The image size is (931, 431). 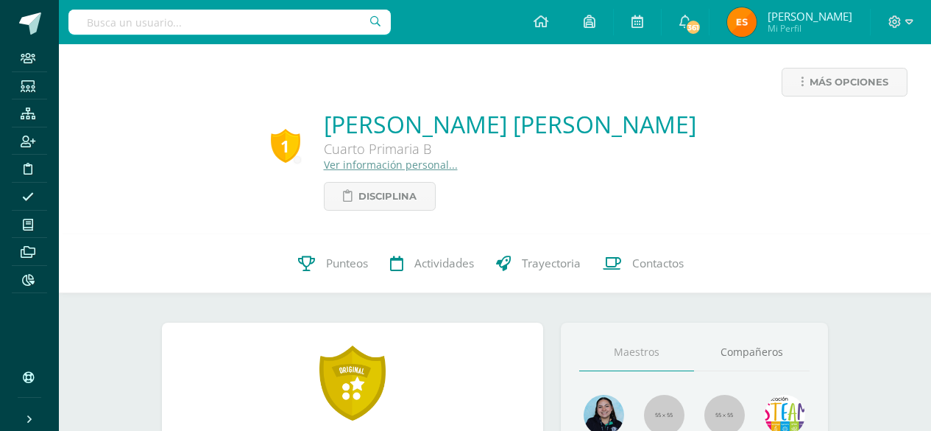 I want to click on span: Trayectoria, so click(x=551, y=263).